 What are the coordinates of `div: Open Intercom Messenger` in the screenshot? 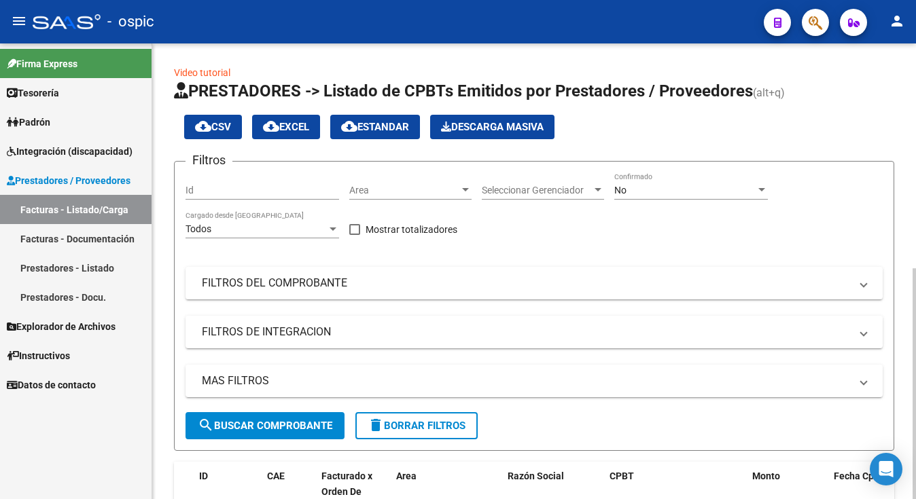 It's located at (886, 469).